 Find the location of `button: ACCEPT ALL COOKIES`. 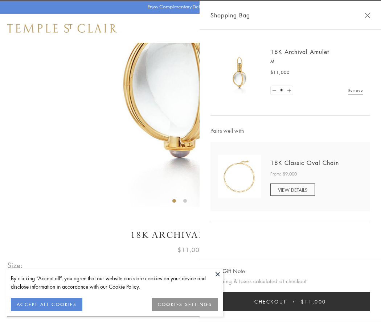

button: ACCEPT ALL COOKIES is located at coordinates (46, 305).